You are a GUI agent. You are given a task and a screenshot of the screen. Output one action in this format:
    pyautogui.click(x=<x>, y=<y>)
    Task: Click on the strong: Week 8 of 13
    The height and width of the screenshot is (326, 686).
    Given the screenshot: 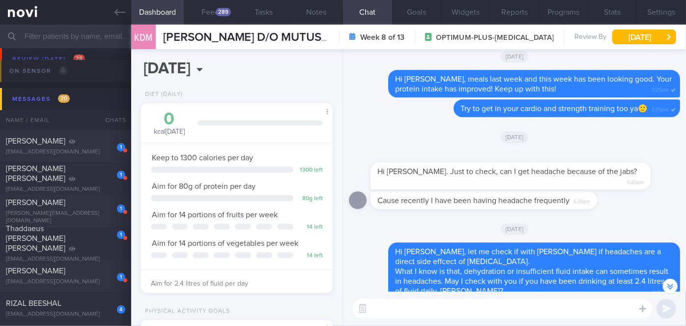 What is the action you would take?
    pyautogui.click(x=383, y=37)
    